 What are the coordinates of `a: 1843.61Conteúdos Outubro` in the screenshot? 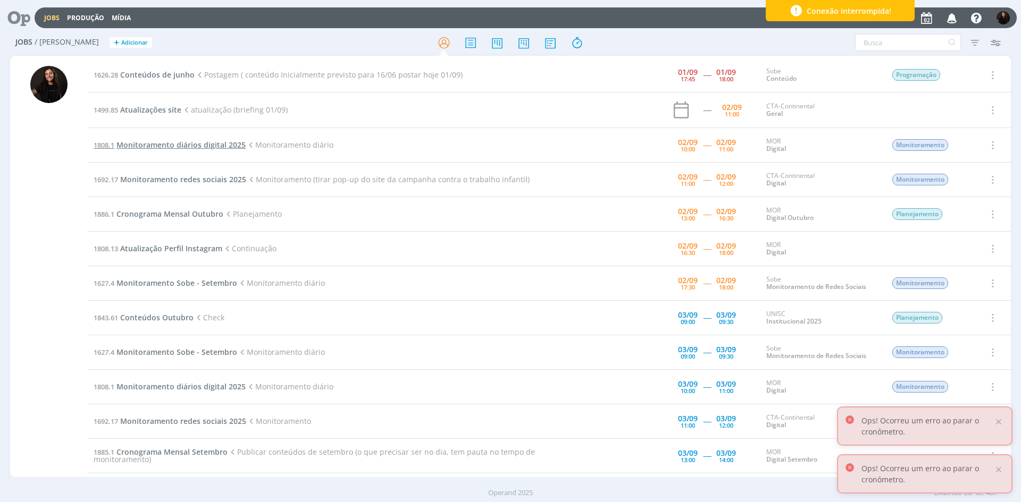 It's located at (144, 317).